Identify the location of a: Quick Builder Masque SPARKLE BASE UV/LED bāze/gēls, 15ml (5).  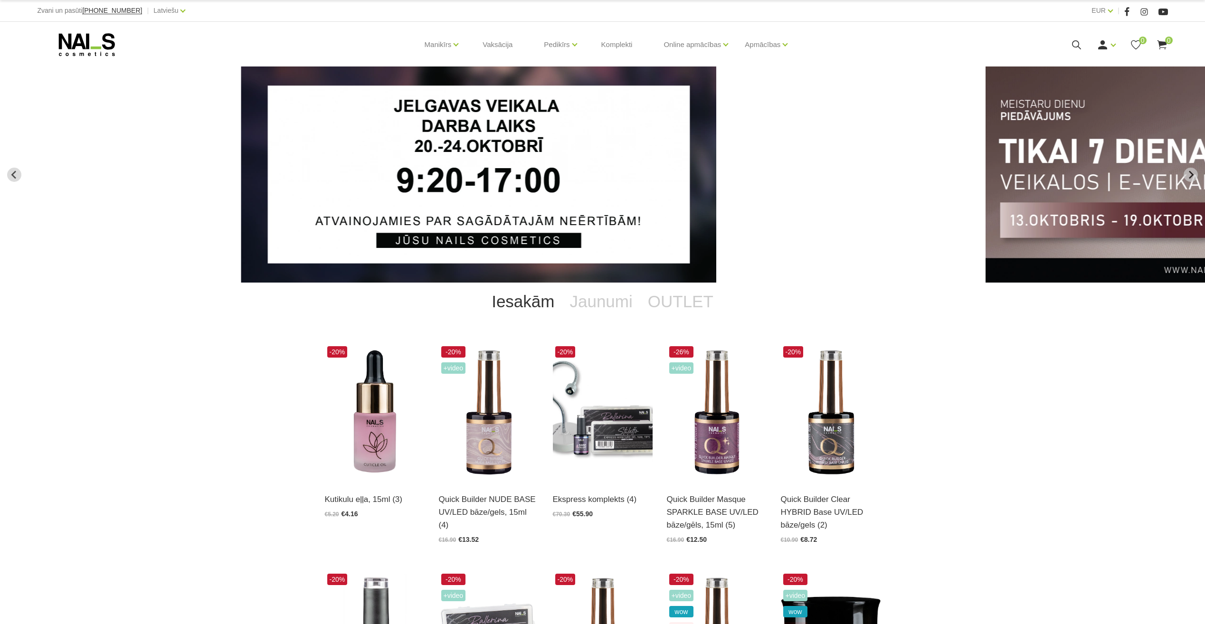
(717, 513).